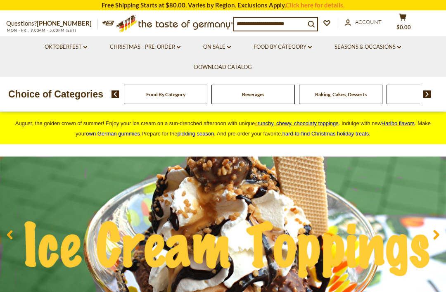 The height and width of the screenshot is (292, 446). Describe the element at coordinates (195, 133) in the screenshot. I see `span: pickling season` at that location.